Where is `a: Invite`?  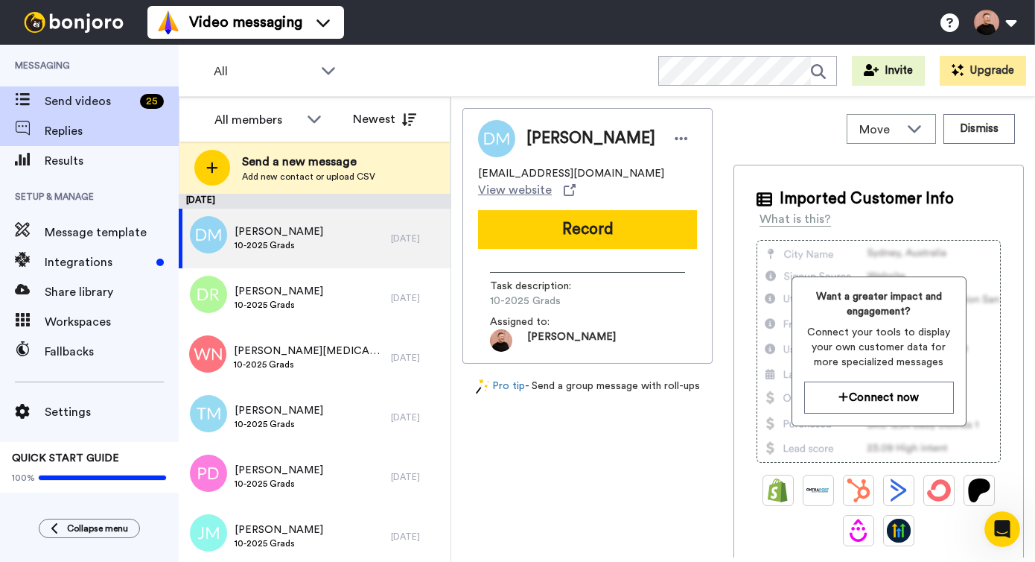
a: Invite is located at coordinates (889, 71).